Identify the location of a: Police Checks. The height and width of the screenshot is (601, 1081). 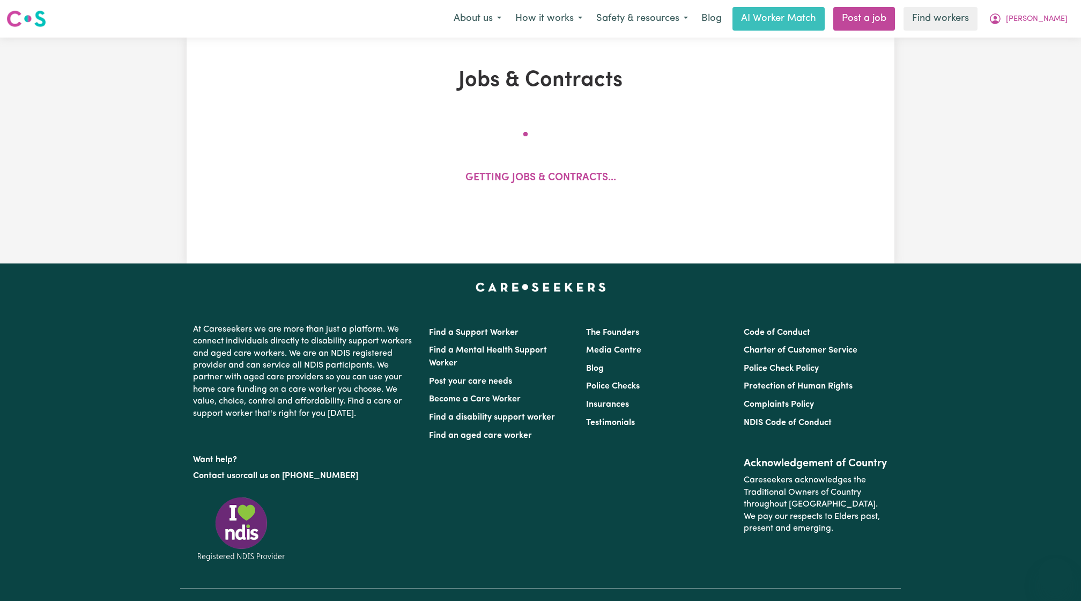
(613, 386).